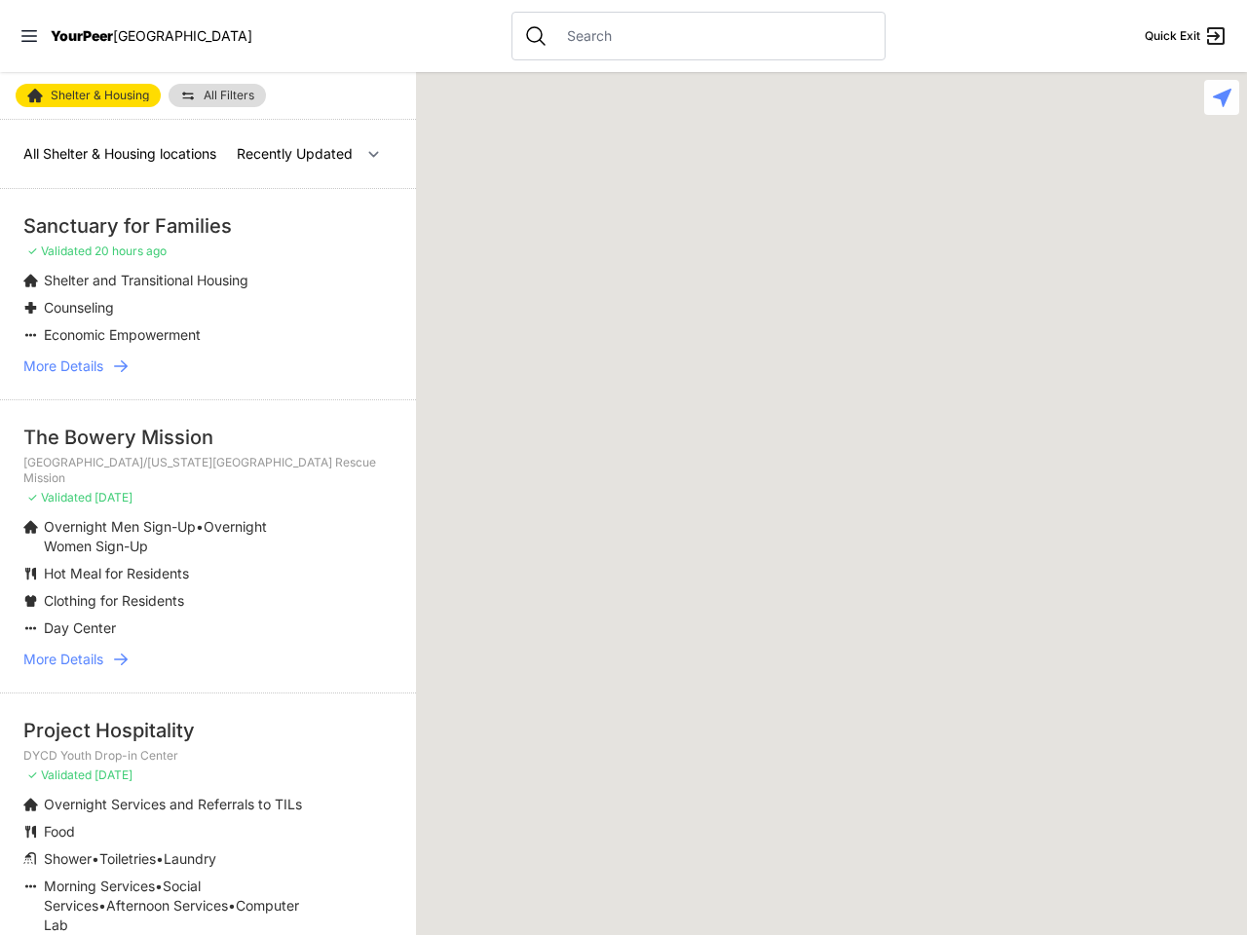  I want to click on a: All Filters, so click(217, 95).